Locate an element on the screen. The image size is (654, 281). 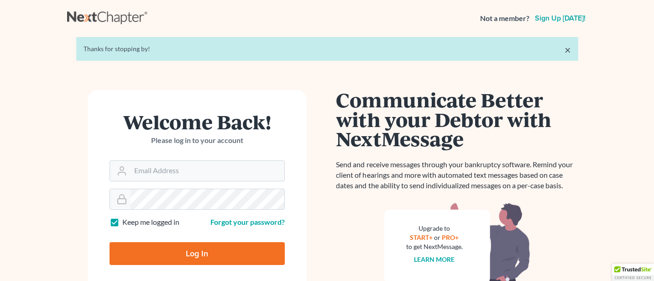
h1: Communicate Better with your Debtor with NextMessage is located at coordinates (457, 119).